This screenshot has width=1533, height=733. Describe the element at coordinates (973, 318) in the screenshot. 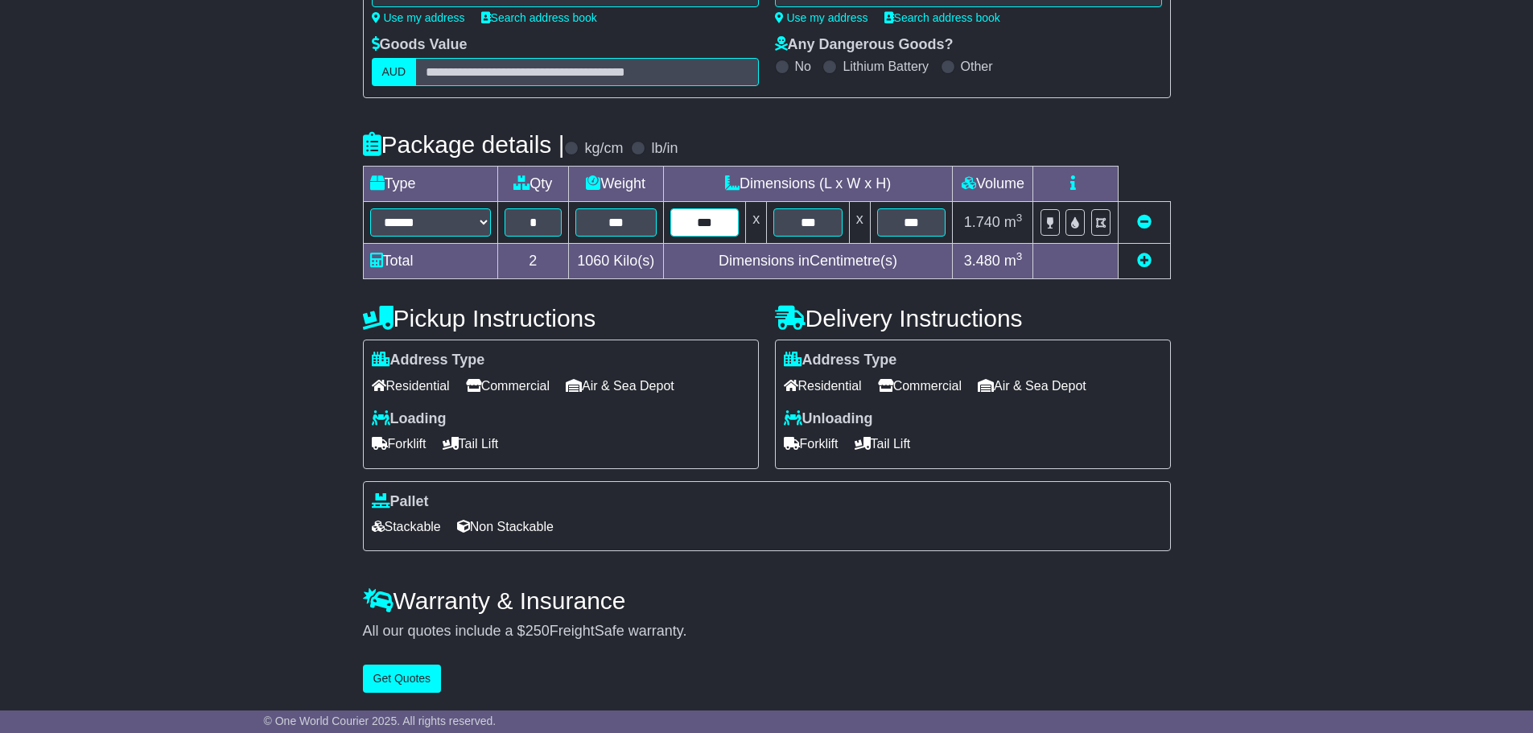

I see `h4: Delivery Instructions` at that location.